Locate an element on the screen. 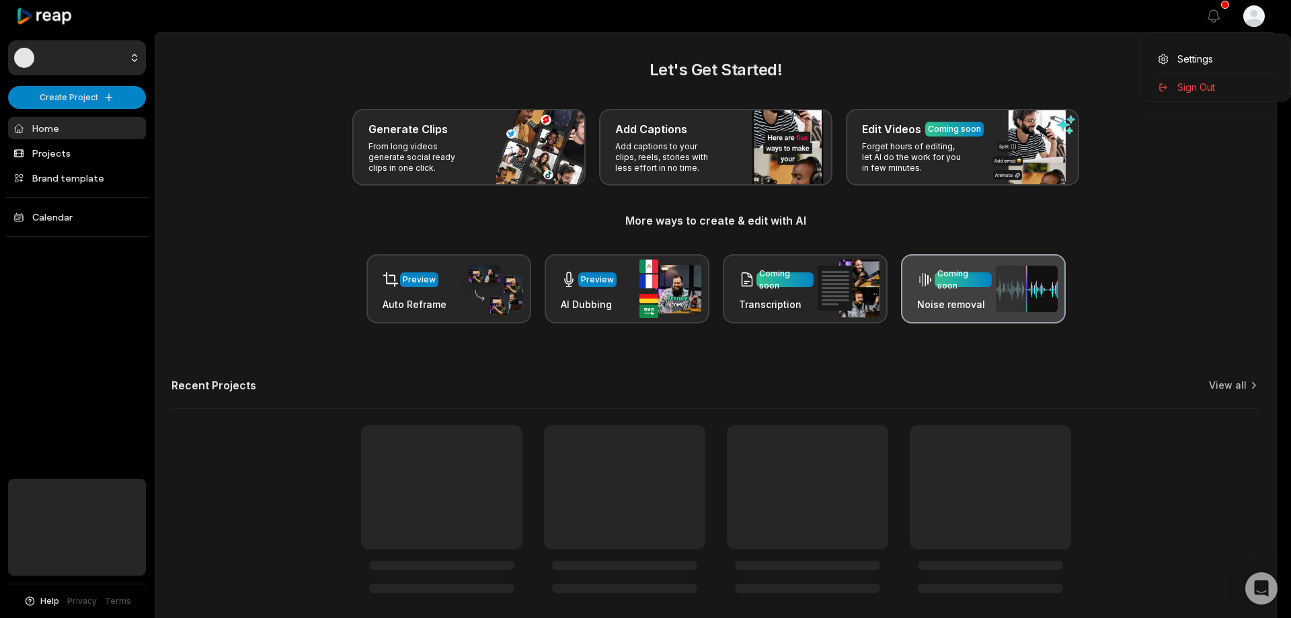  h3: AI Dubbing is located at coordinates (588, 304).